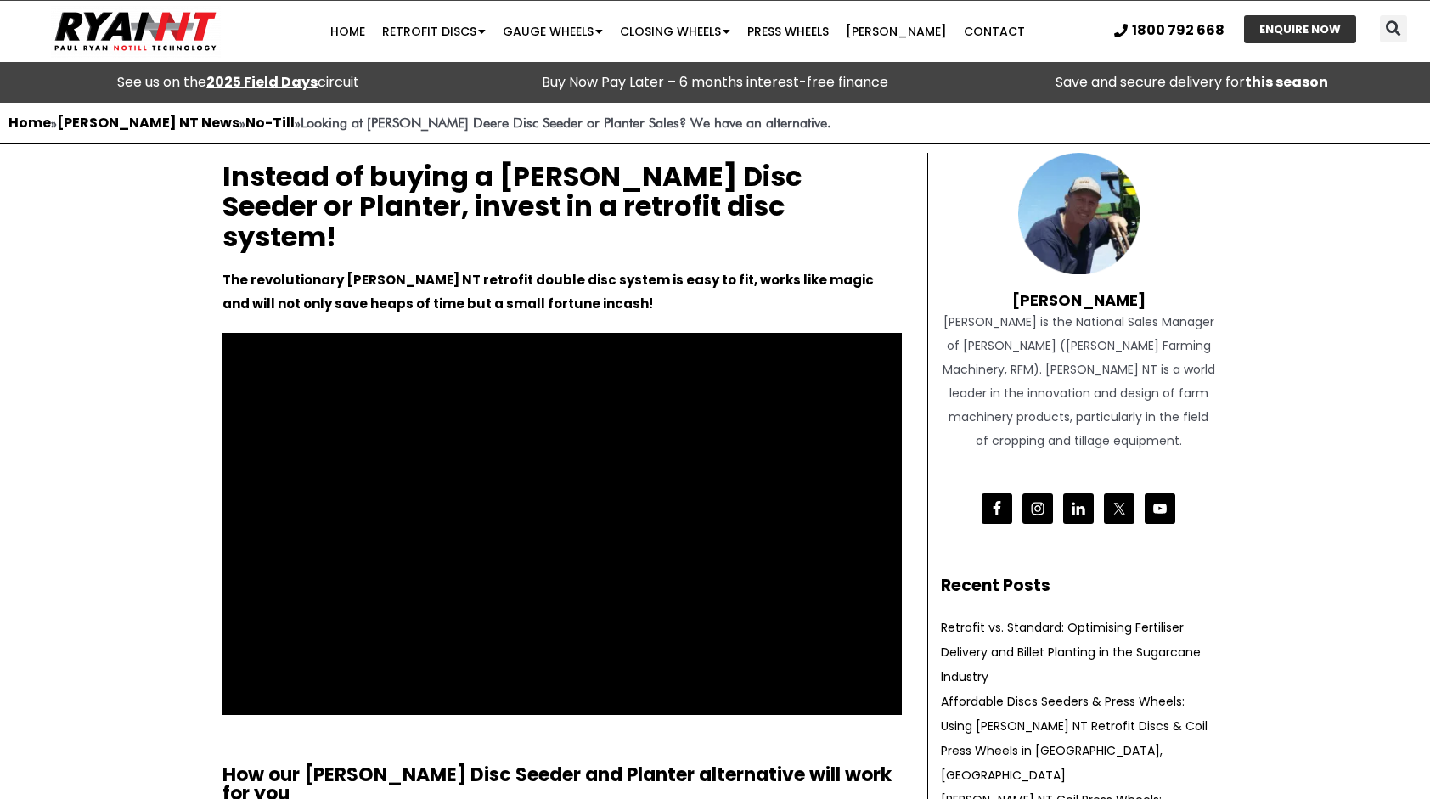  I want to click on span: 1800 792 668, so click(1178, 31).